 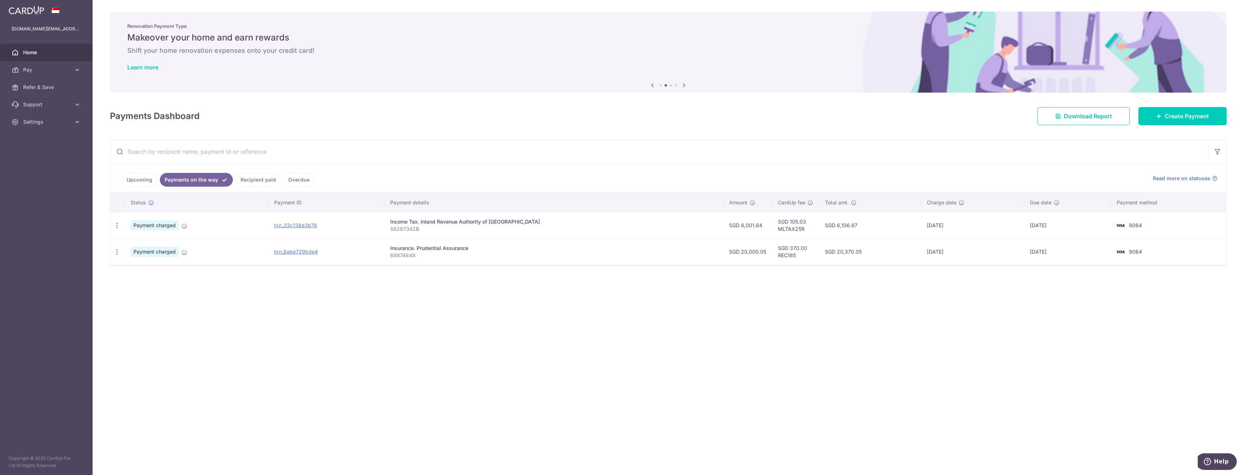 What do you see at coordinates (296, 225) in the screenshot?
I see `a: txn_33c138e3b76` at bounding box center [296, 225].